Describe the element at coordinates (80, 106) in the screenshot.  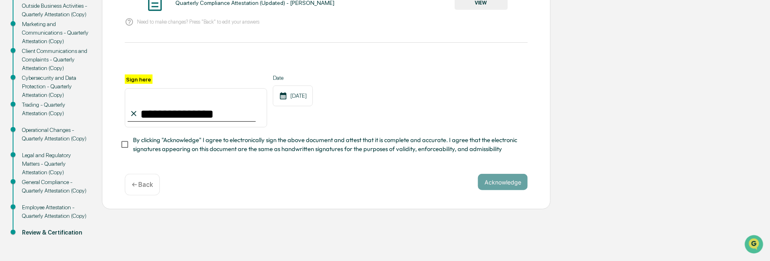
I see `a: 🗄️Attestations` at that location.